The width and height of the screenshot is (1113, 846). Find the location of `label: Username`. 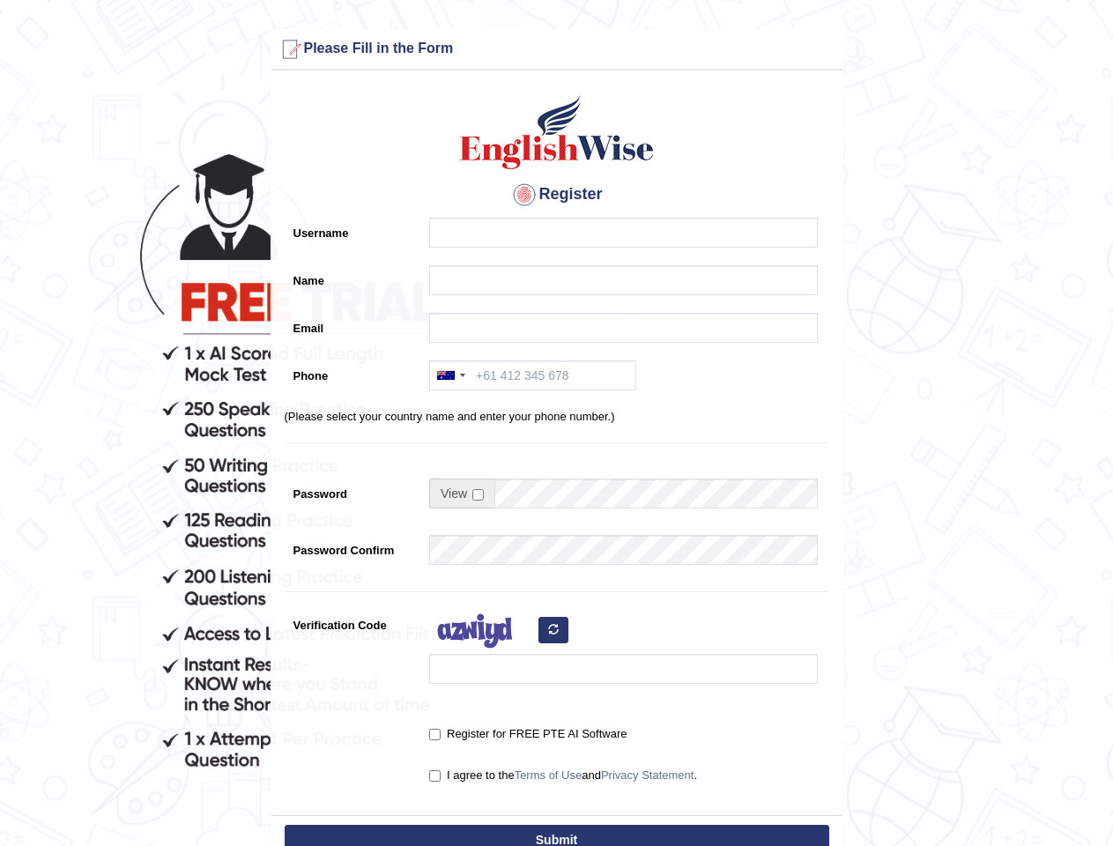

label: Username is located at coordinates (352, 229).